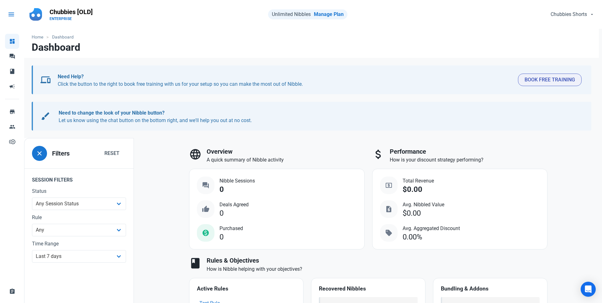 This screenshot has height=303, width=602. What do you see at coordinates (291, 14) in the screenshot?
I see `span: Unlimited Nibbles` at bounding box center [291, 14].